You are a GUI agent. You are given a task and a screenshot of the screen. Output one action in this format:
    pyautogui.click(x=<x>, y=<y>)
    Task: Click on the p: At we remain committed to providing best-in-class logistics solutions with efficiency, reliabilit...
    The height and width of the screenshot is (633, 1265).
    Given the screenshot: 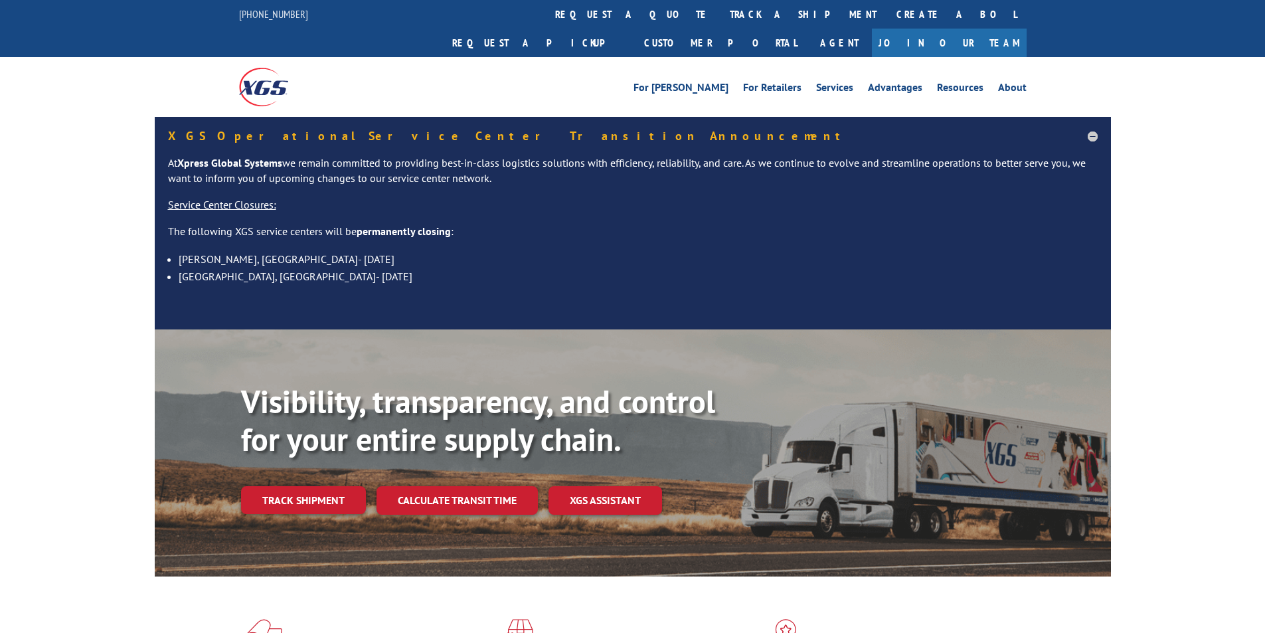 What is the action you would take?
    pyautogui.click(x=633, y=177)
    